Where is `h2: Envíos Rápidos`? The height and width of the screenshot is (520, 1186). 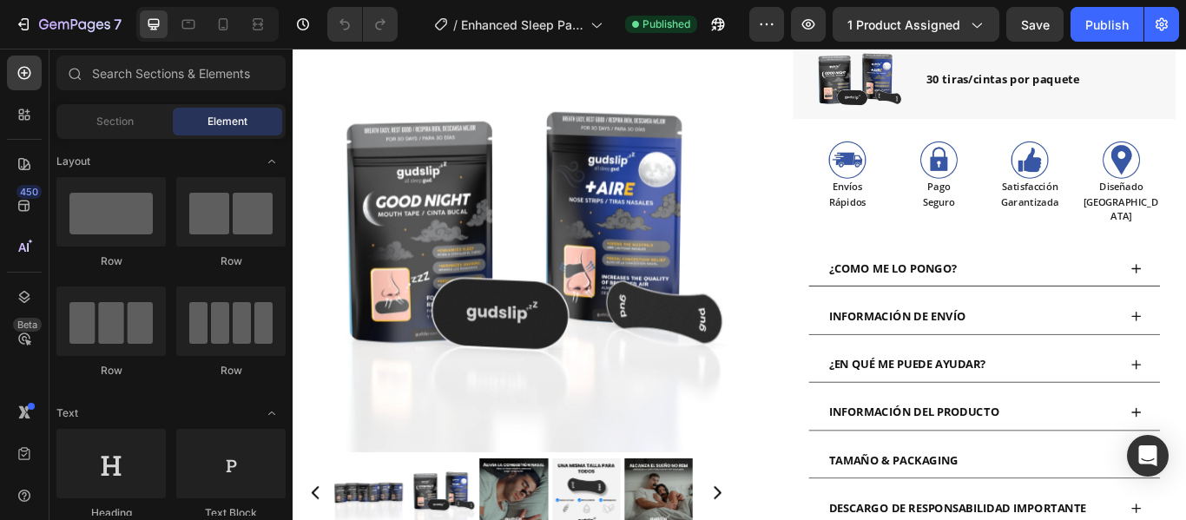
h2: Envíos Rápidos is located at coordinates (646, 169).